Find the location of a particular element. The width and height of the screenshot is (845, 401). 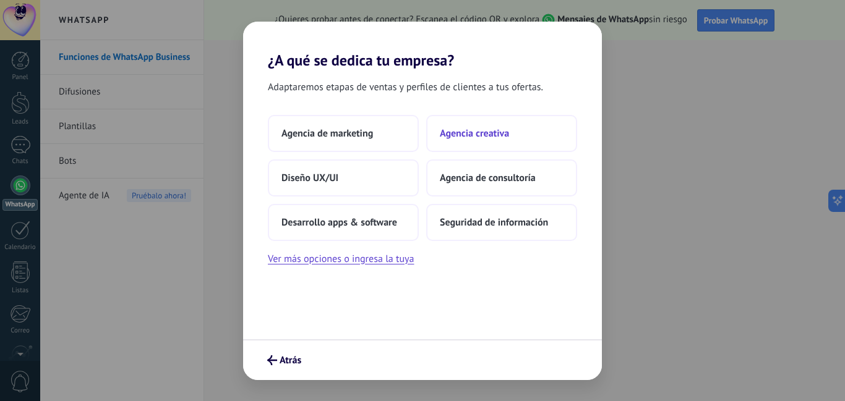

span: Agencia creativa is located at coordinates (474, 134).